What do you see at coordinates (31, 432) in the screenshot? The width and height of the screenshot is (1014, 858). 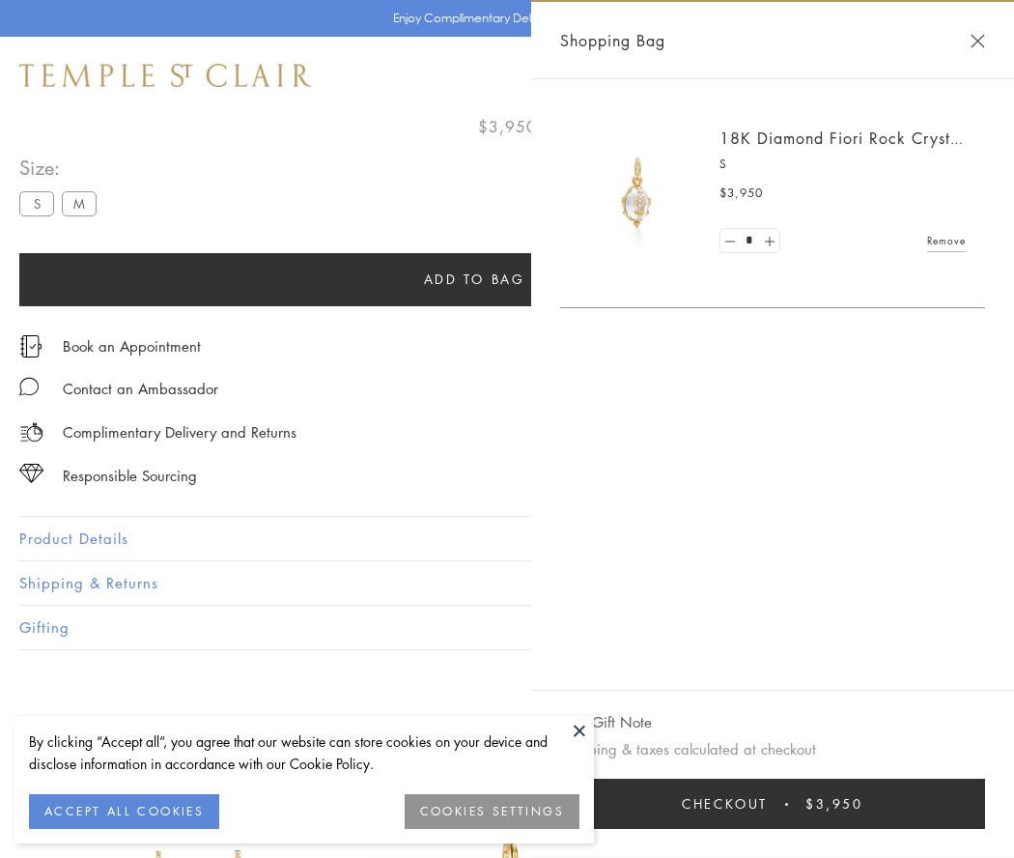 I see `img: icon_delivery.svg` at bounding box center [31, 432].